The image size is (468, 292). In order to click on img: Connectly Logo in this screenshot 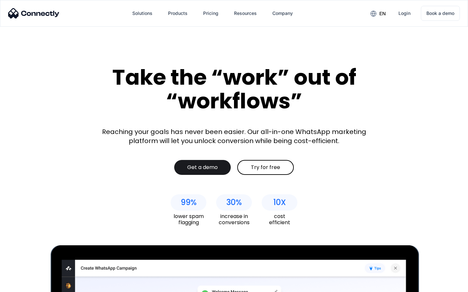, I will do `click(34, 13)`.